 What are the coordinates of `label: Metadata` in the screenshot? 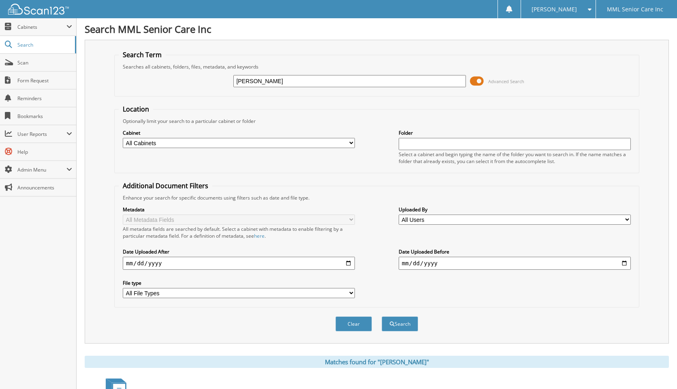 It's located at (239, 209).